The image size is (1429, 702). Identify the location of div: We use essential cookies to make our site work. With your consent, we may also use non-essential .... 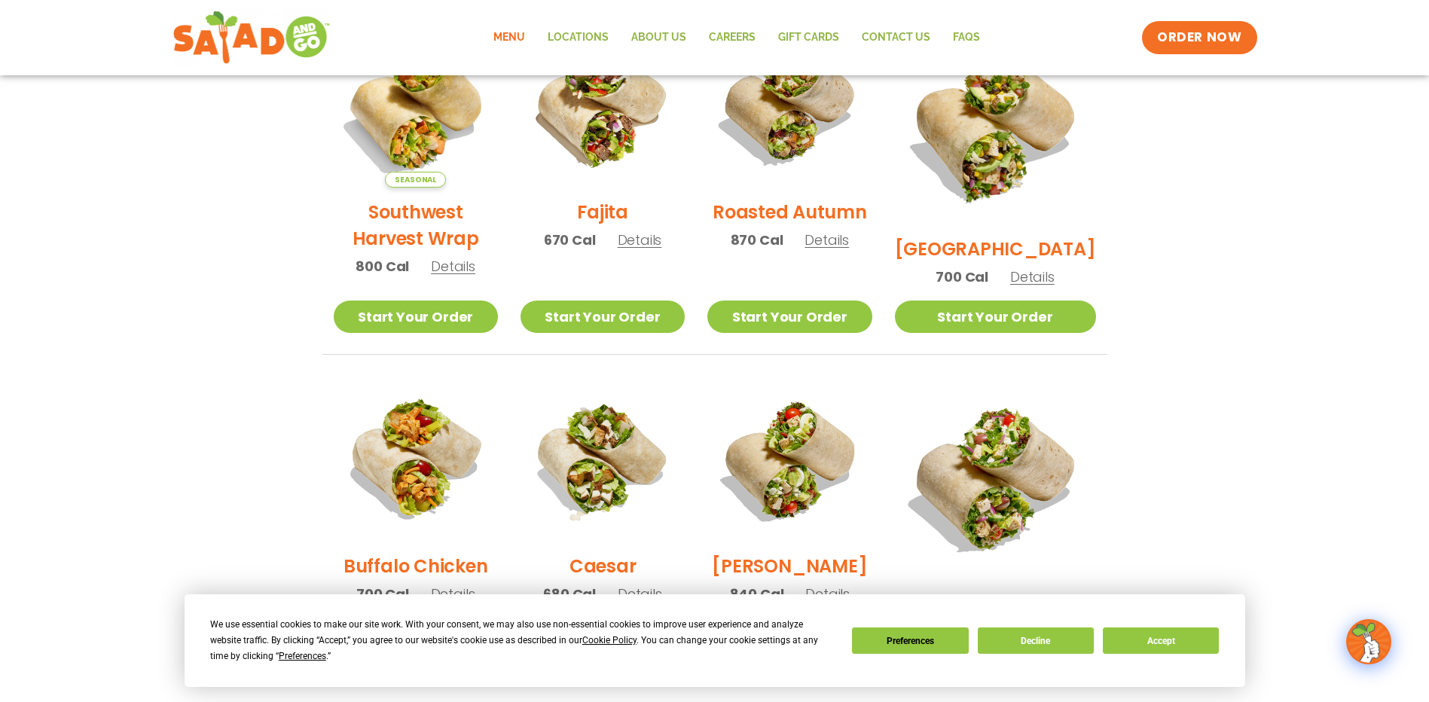
(522, 640).